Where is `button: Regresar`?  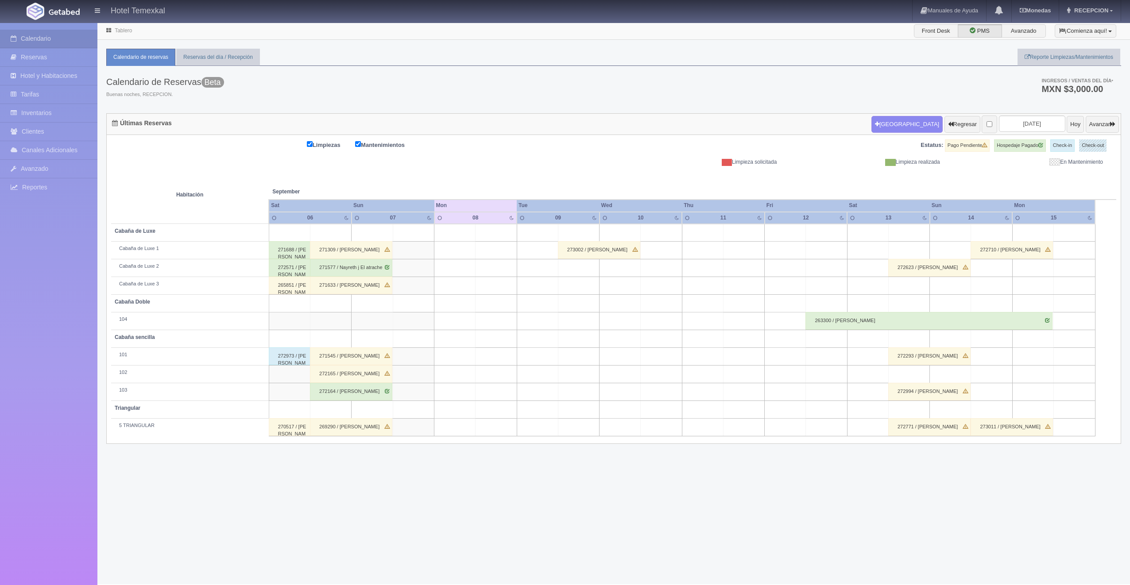
button: Regresar is located at coordinates (962, 124).